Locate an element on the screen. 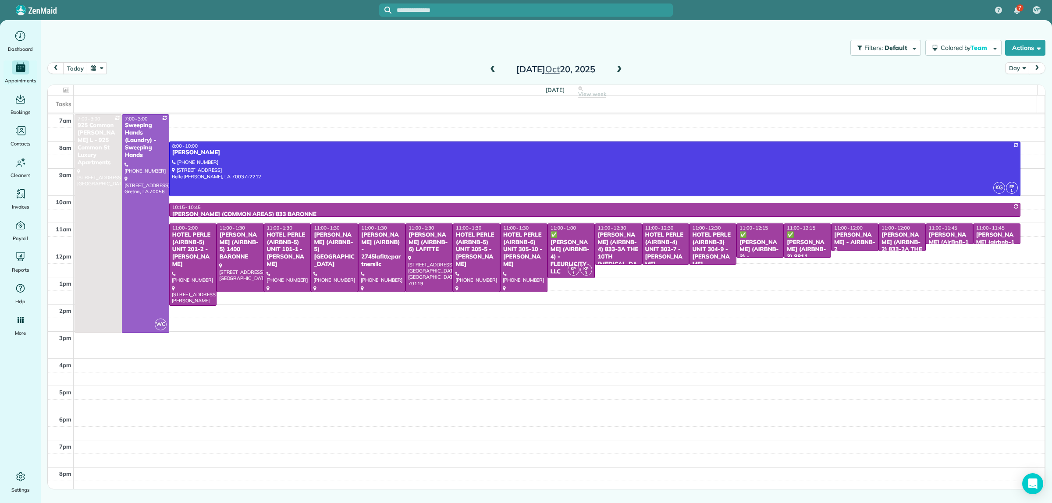  small: 3 is located at coordinates (586, 273).